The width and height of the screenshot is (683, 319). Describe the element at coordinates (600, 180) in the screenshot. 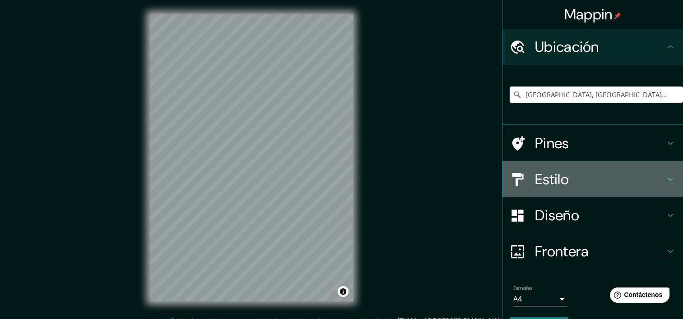

I see `h4: Estilo` at that location.